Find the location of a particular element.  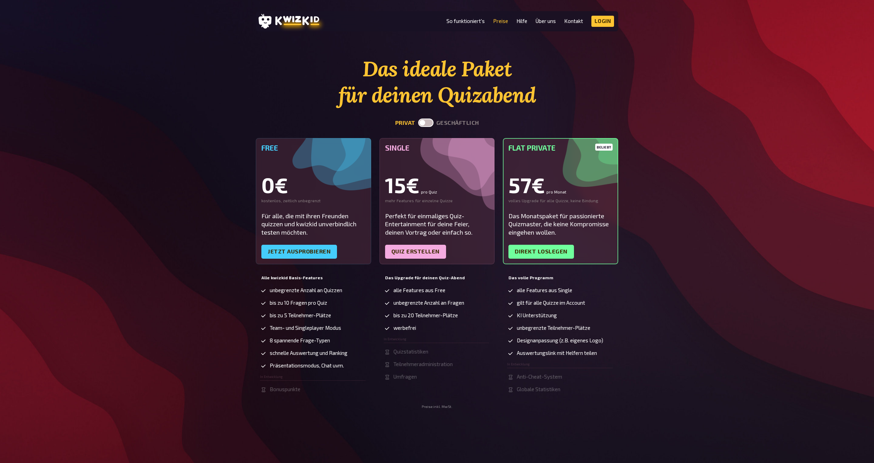

h1: Das ideale Paket für deinen Quizabend is located at coordinates (437, 82).